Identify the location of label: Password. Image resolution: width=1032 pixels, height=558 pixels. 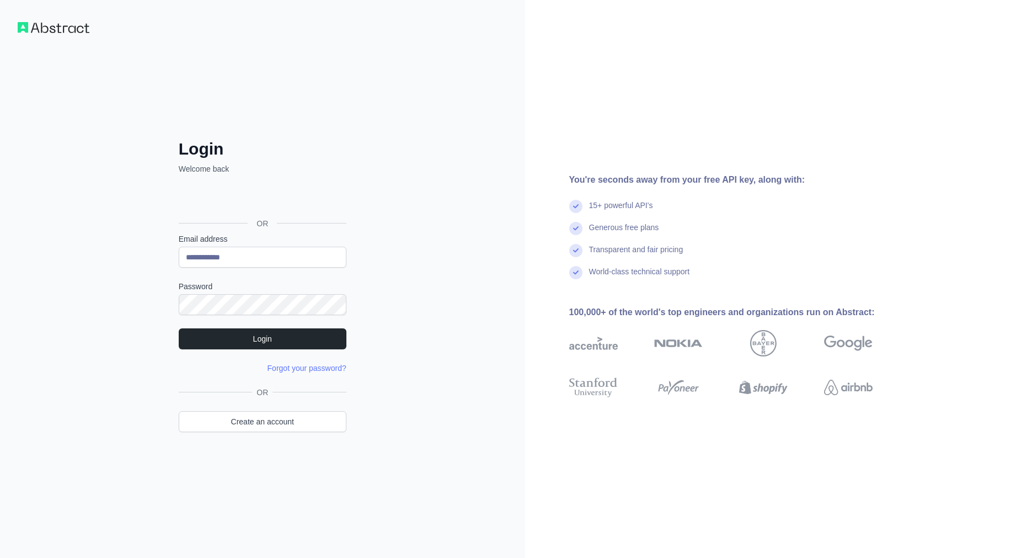
(263, 286).